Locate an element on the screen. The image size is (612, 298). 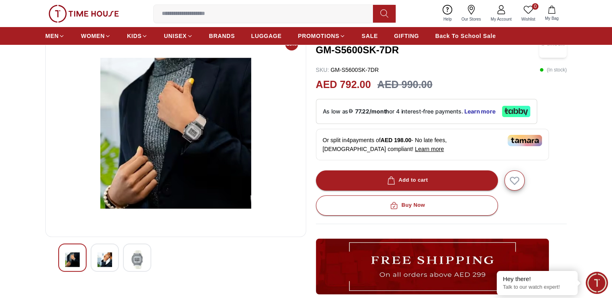
a: WOMEN is located at coordinates (96, 36).